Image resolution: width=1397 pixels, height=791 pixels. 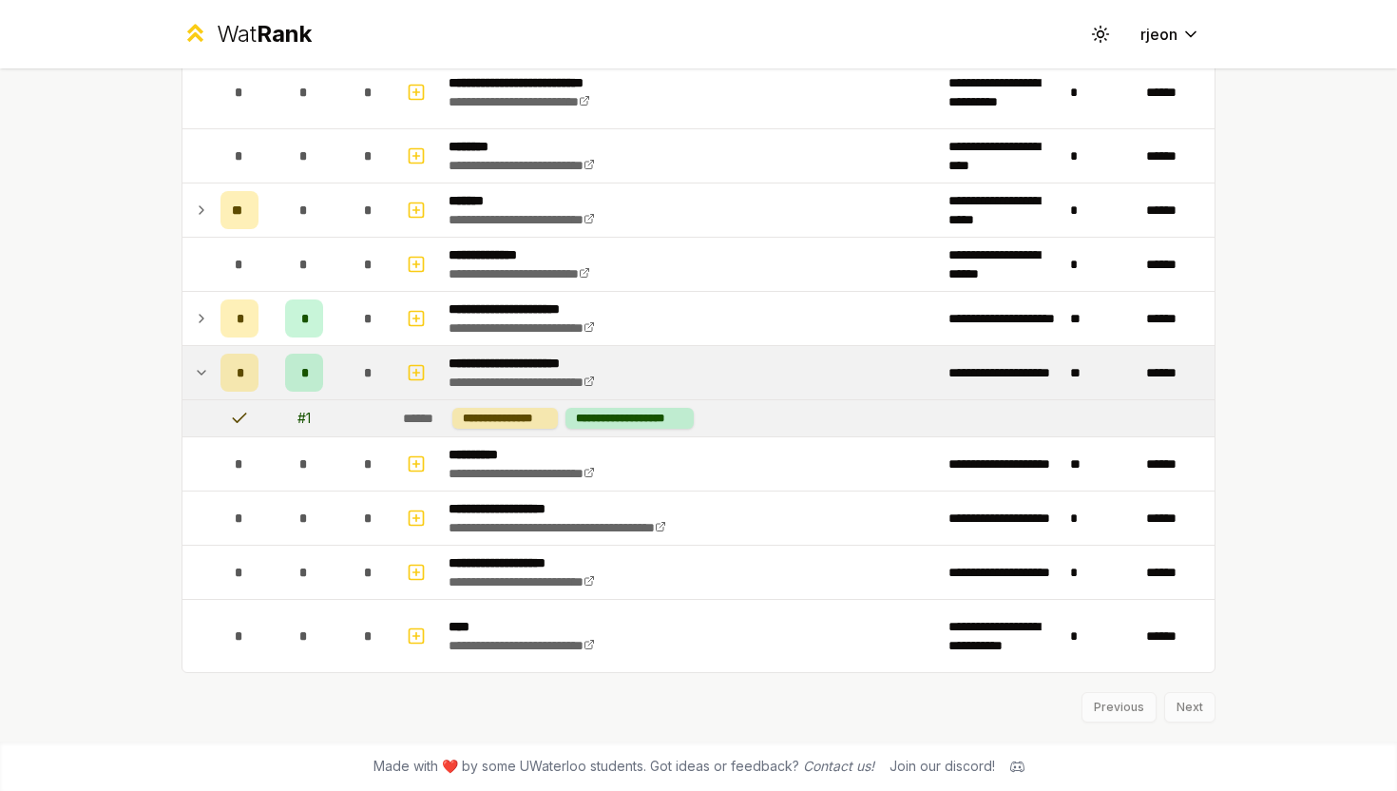 What do you see at coordinates (838, 765) in the screenshot?
I see `a: Contact us!` at bounding box center [838, 765].